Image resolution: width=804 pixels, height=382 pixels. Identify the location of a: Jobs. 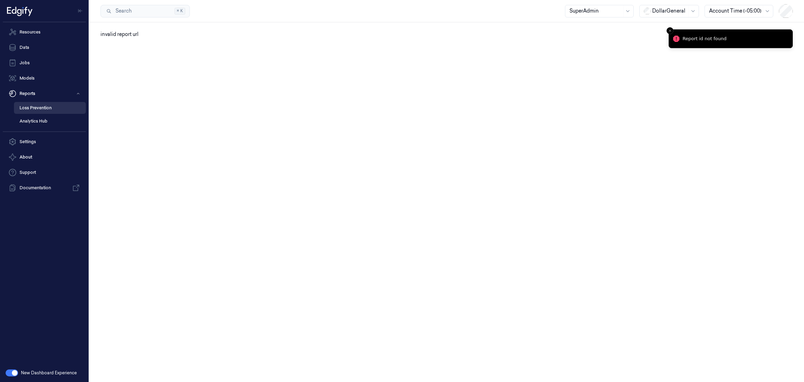
(44, 63).